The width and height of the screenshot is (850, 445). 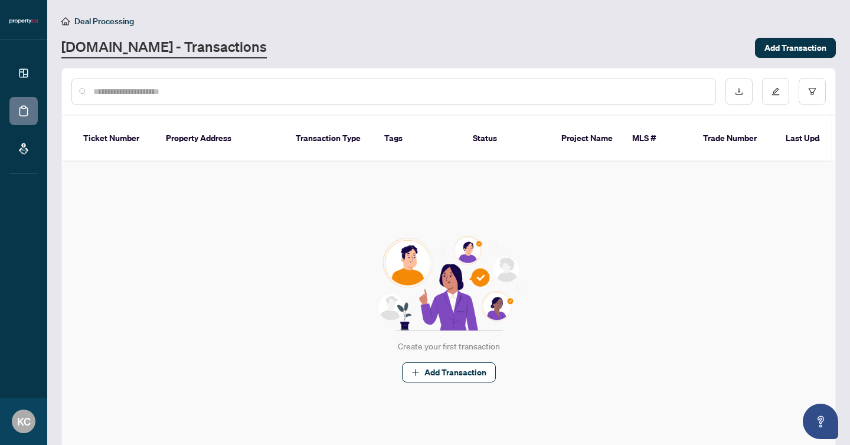 I want to click on span: plus, so click(x=415, y=372).